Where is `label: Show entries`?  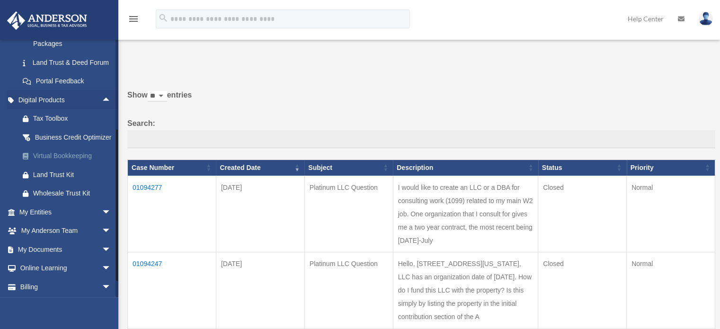 label: Show entries is located at coordinates (422, 100).